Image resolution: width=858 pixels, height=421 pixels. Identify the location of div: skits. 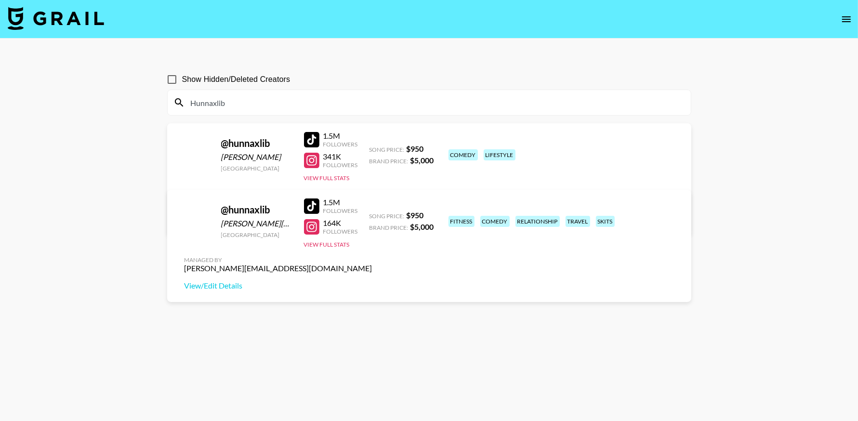
(605, 221).